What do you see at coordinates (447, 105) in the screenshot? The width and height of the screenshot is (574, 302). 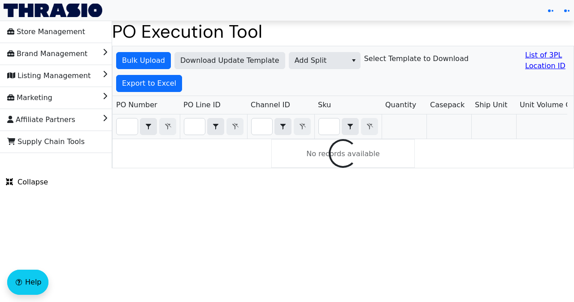 I see `span: Casepack` at bounding box center [447, 105].